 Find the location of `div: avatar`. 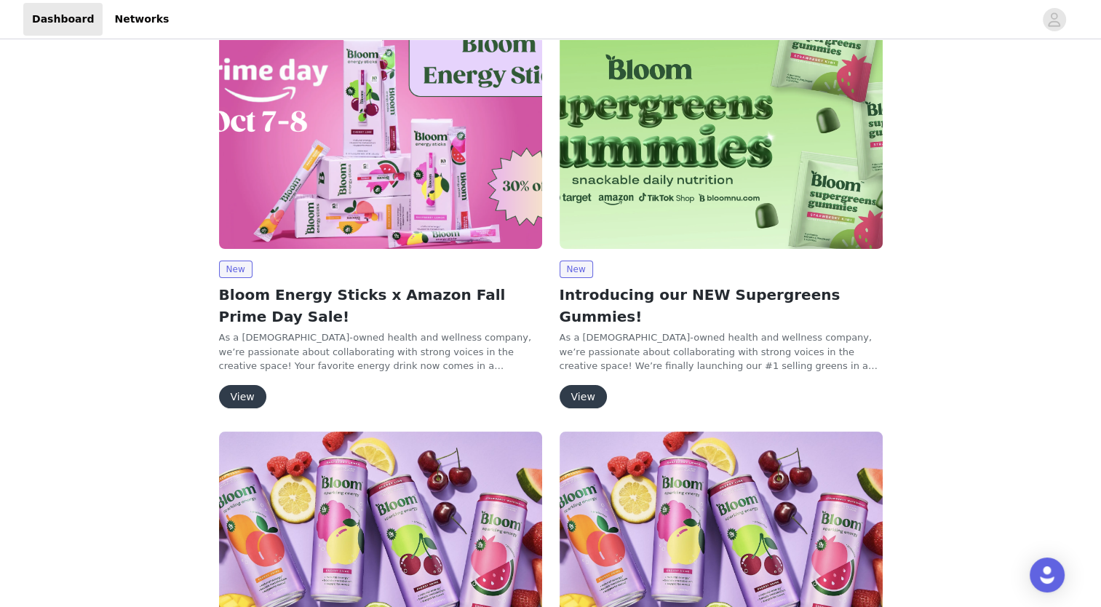

div: avatar is located at coordinates (1053, 20).